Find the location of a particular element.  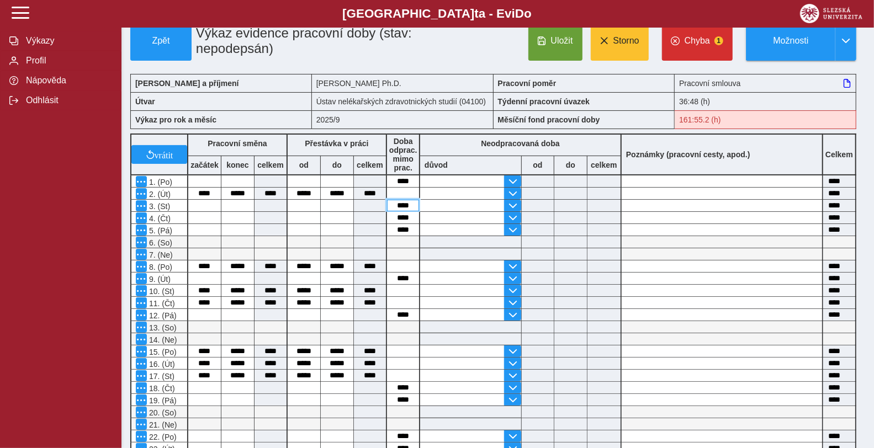

span: Uložit is located at coordinates (562, 41).